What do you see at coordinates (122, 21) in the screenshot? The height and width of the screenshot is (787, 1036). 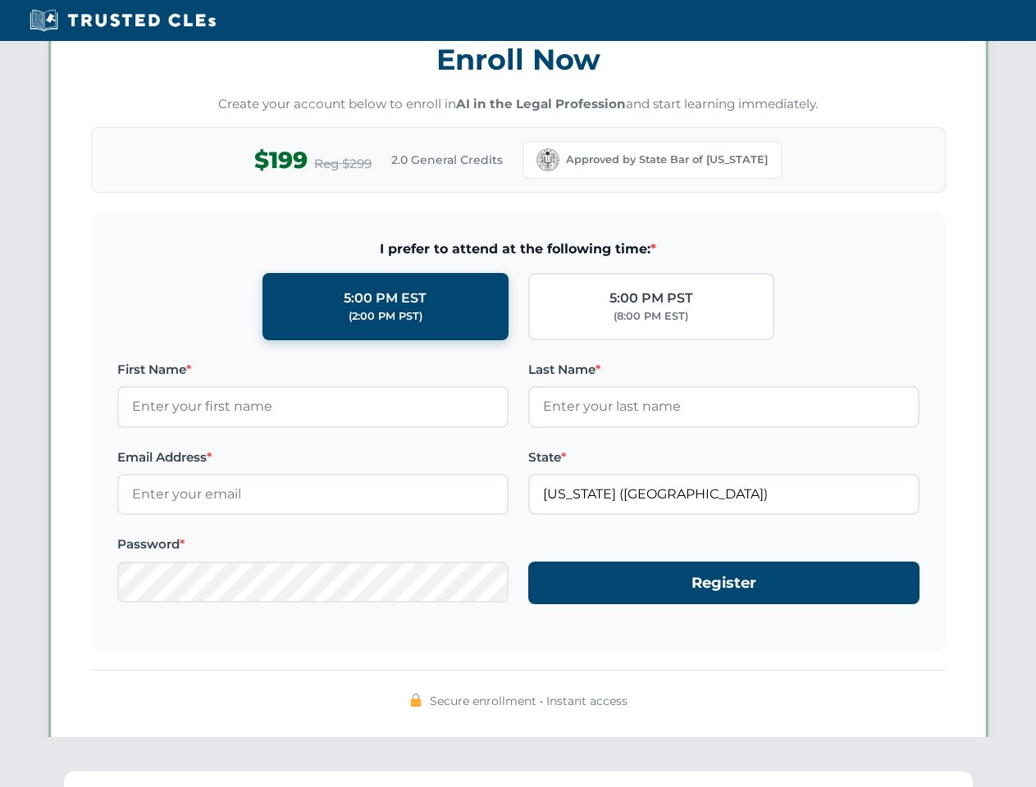 I see `img: Trusted CLEs` at bounding box center [122, 21].